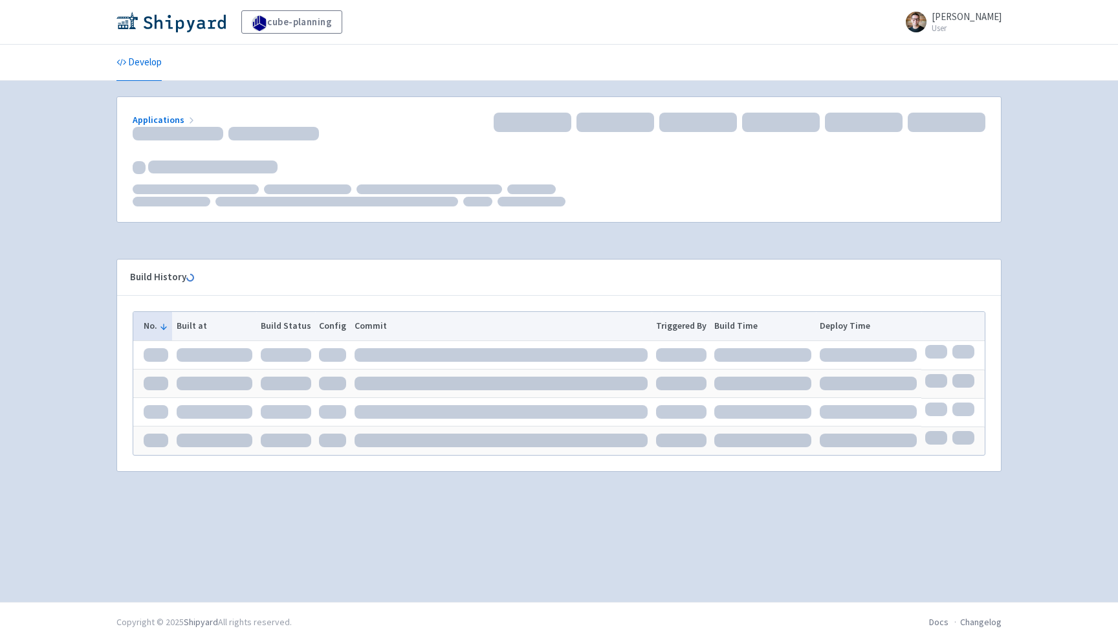 The height and width of the screenshot is (642, 1118). Describe the element at coordinates (214, 326) in the screenshot. I see `th: Built at` at that location.